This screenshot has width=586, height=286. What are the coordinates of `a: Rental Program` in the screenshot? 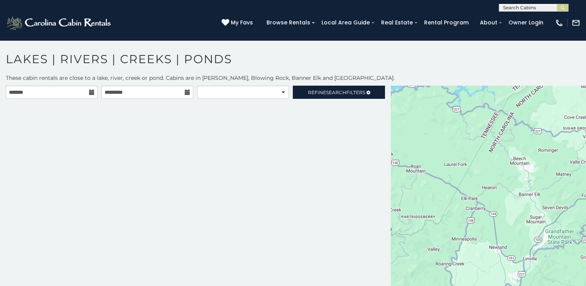 It's located at (446, 22).